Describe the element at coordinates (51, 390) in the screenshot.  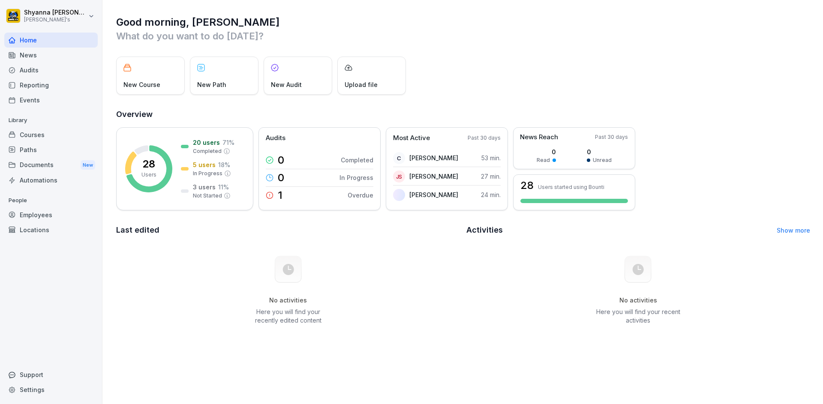
I see `div: Settings` at that location.